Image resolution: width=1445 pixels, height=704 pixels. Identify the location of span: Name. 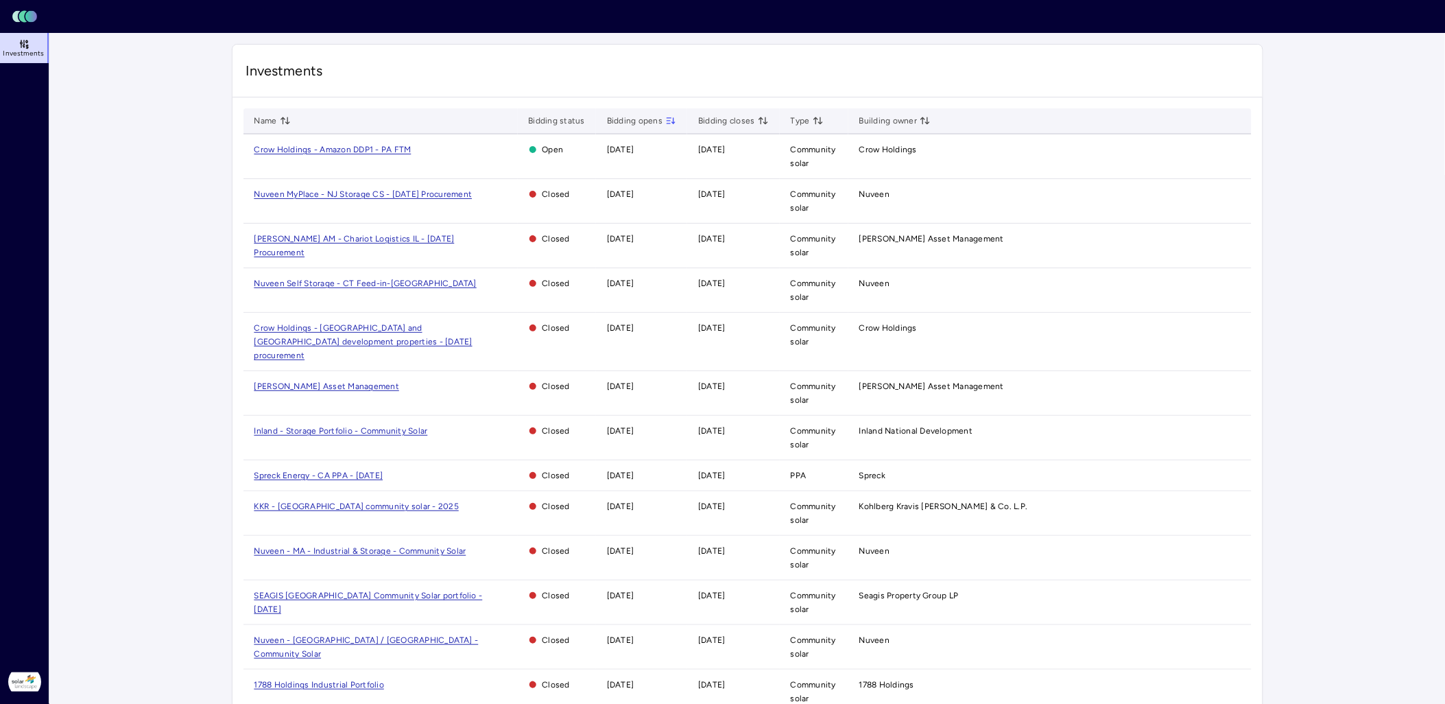
(272, 121).